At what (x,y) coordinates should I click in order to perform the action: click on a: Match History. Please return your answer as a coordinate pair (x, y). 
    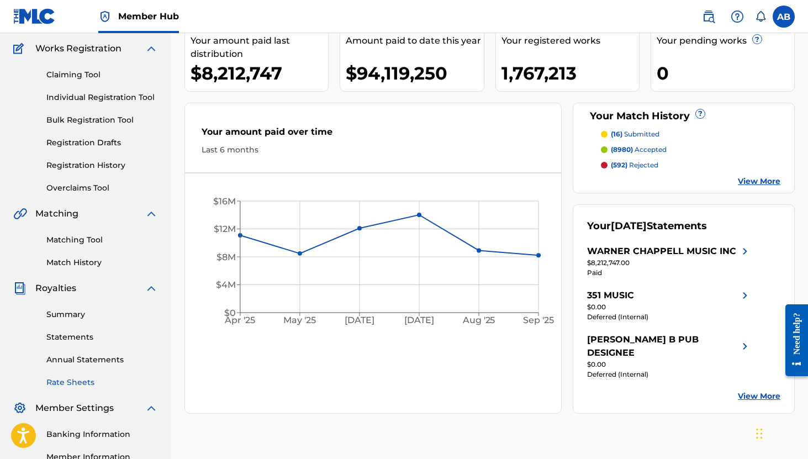
    Looking at the image, I should click on (102, 262).